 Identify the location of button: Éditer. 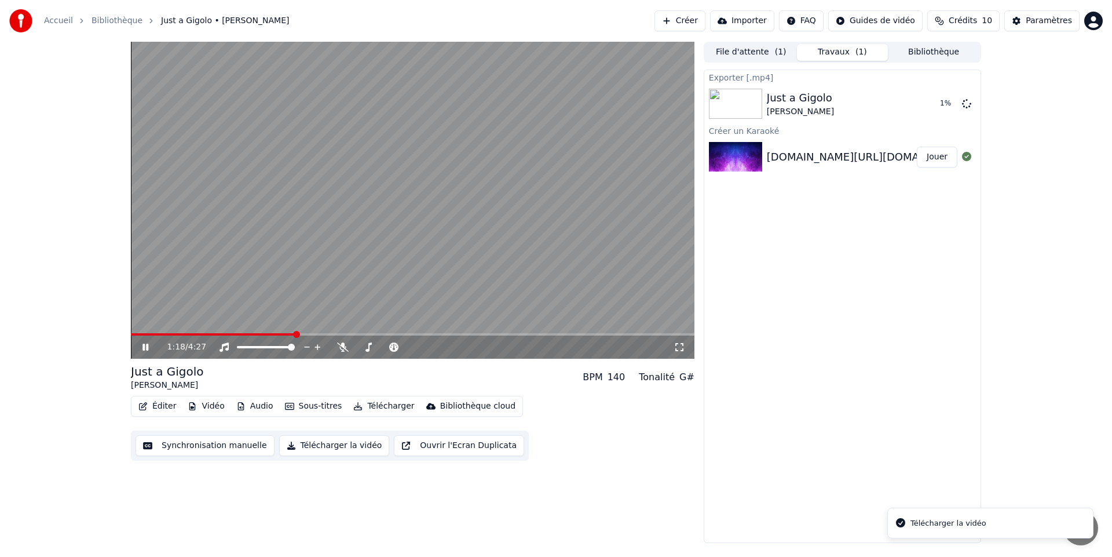
(157, 406).